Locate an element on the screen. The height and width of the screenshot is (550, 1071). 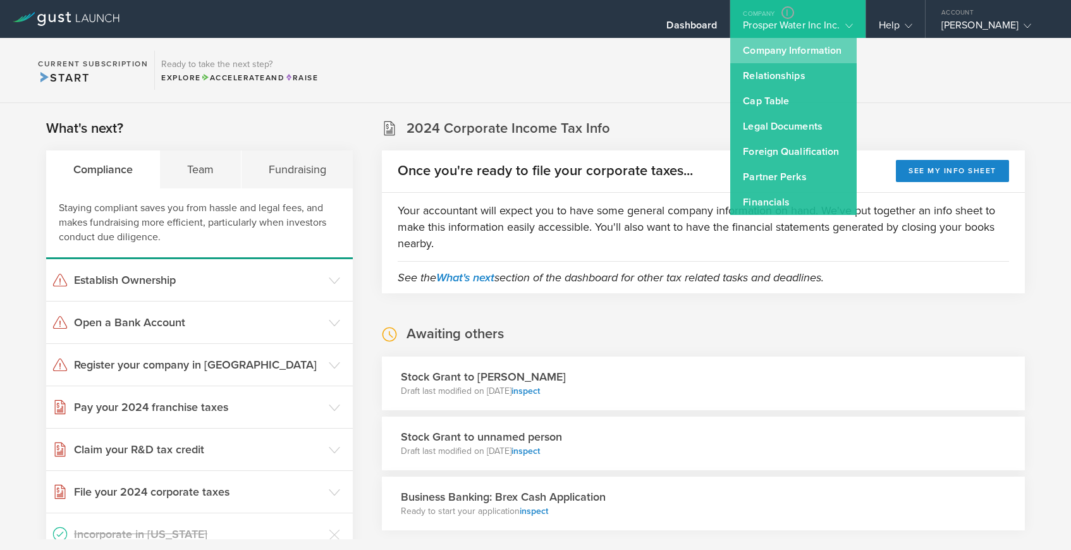
h3: Pay your 2024 franchise taxes is located at coordinates (198, 407).